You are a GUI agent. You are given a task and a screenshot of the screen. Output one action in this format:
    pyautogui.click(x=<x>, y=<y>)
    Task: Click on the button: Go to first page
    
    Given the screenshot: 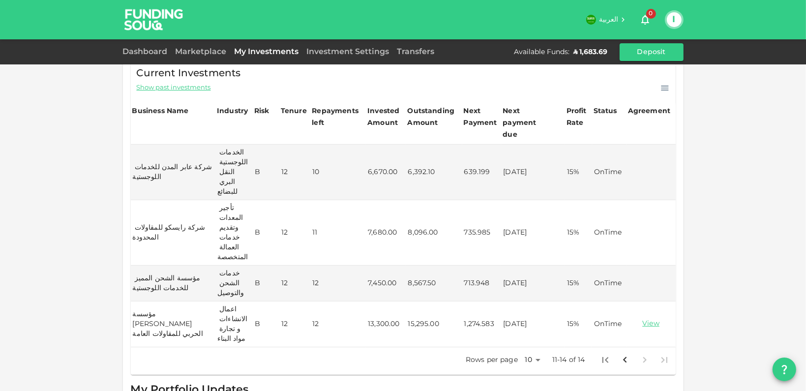 What is the action you would take?
    pyautogui.click(x=605, y=360)
    